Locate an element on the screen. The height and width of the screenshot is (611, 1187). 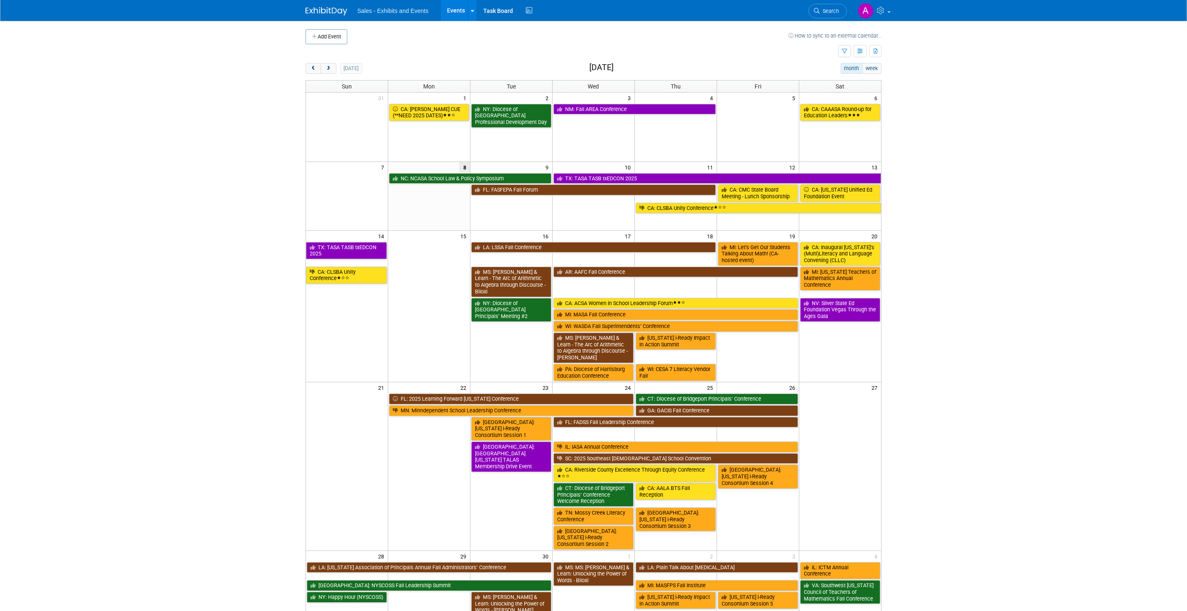
span: Fri is located at coordinates (758, 86).